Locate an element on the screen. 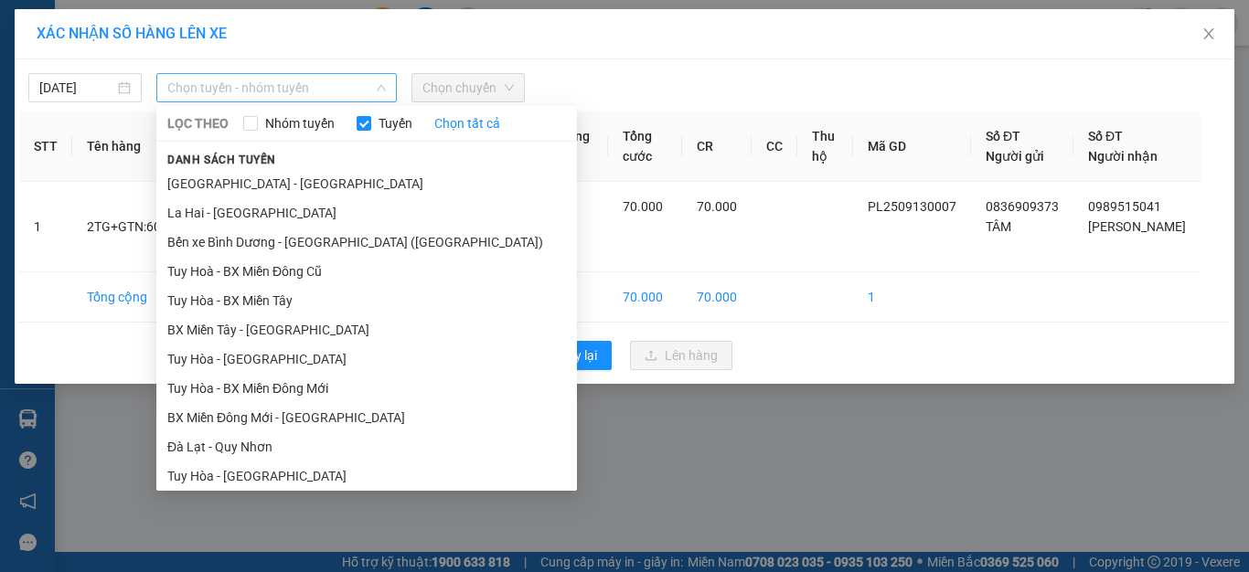 This screenshot has width=1249, height=572. span: Nhóm tuyến is located at coordinates (300, 123).